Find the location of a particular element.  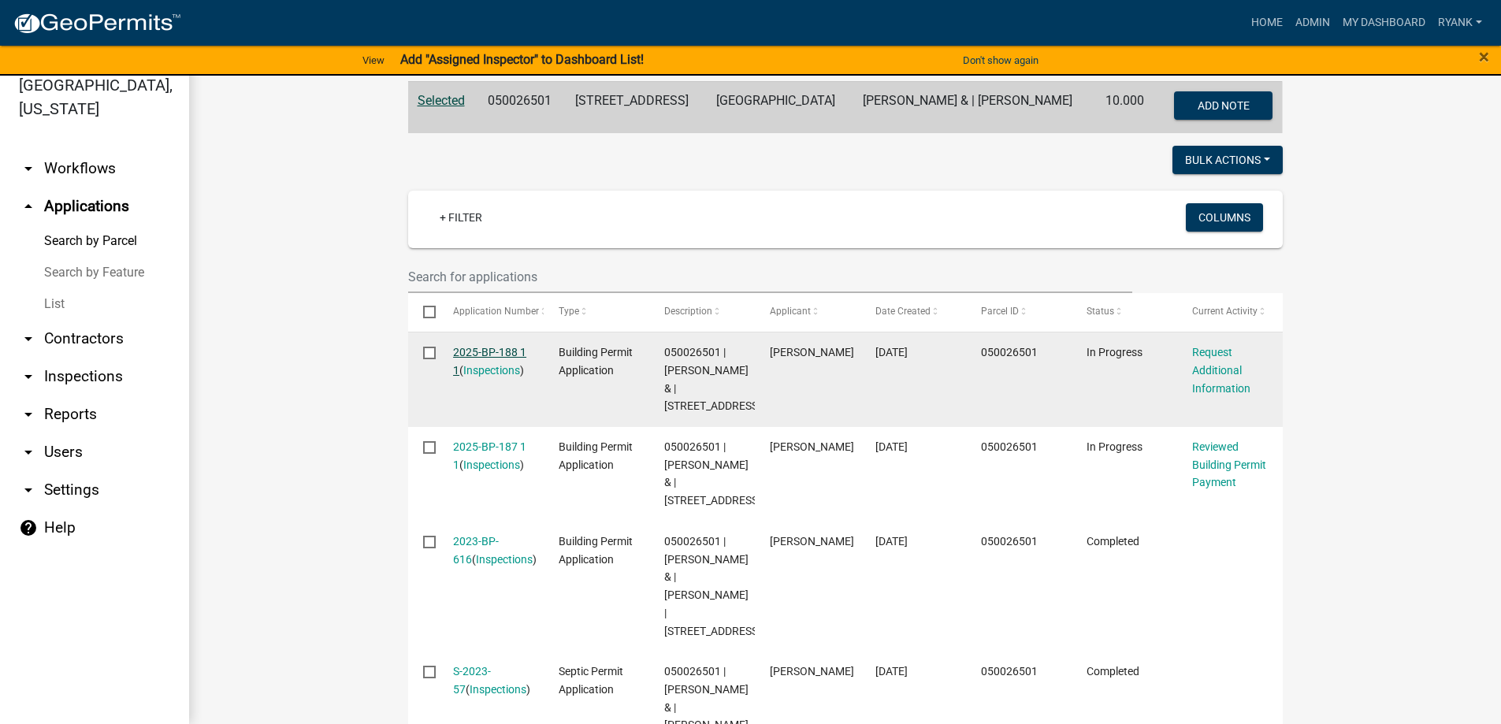

span: Selected is located at coordinates (441, 100).